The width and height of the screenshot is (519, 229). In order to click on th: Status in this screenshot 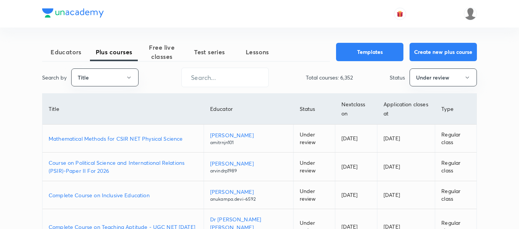, I will do `click(314, 109)`.